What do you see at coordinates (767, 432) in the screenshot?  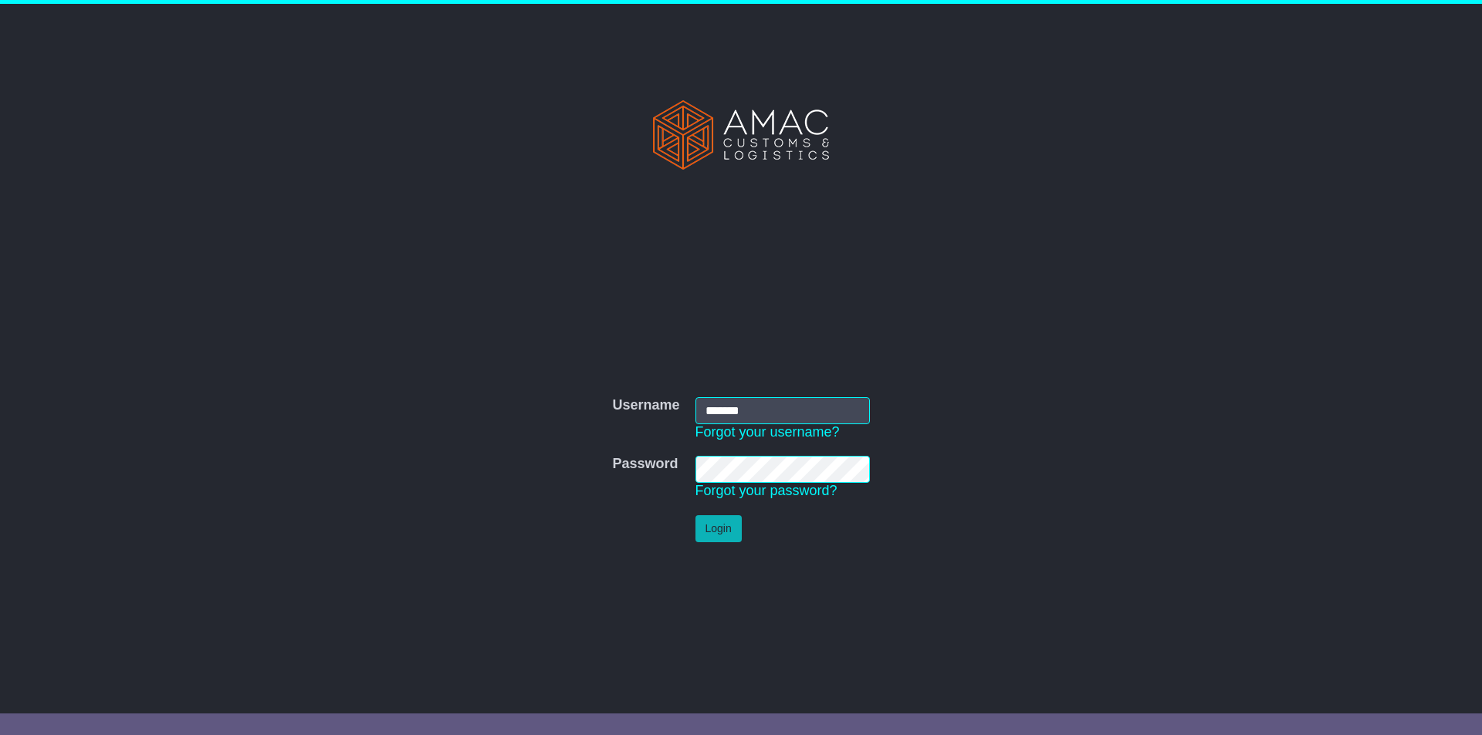 I see `a: Forgot your username?` at bounding box center [767, 432].